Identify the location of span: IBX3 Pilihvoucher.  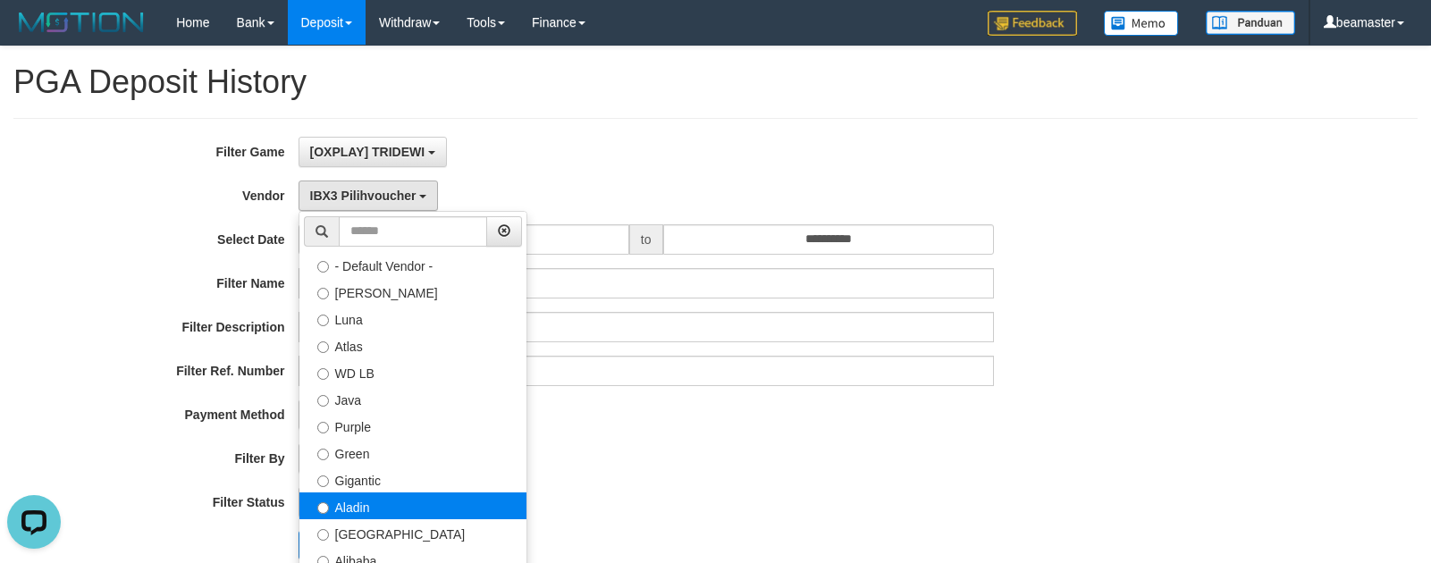
(363, 196).